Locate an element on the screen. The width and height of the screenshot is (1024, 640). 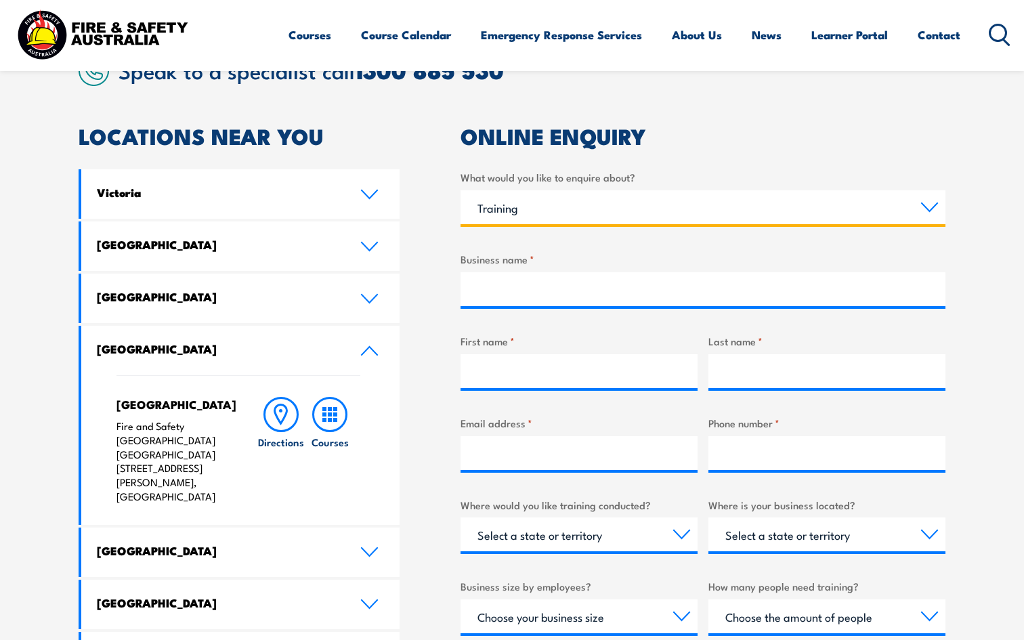
label: Where is your business located? is located at coordinates (827, 505).